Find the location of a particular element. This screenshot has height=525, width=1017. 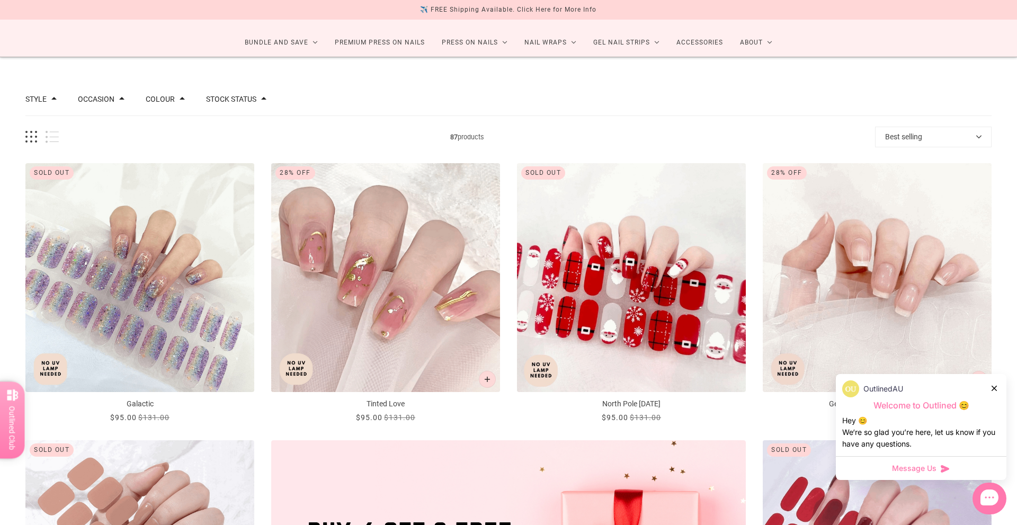

button: Filter by Colour is located at coordinates (160, 99).